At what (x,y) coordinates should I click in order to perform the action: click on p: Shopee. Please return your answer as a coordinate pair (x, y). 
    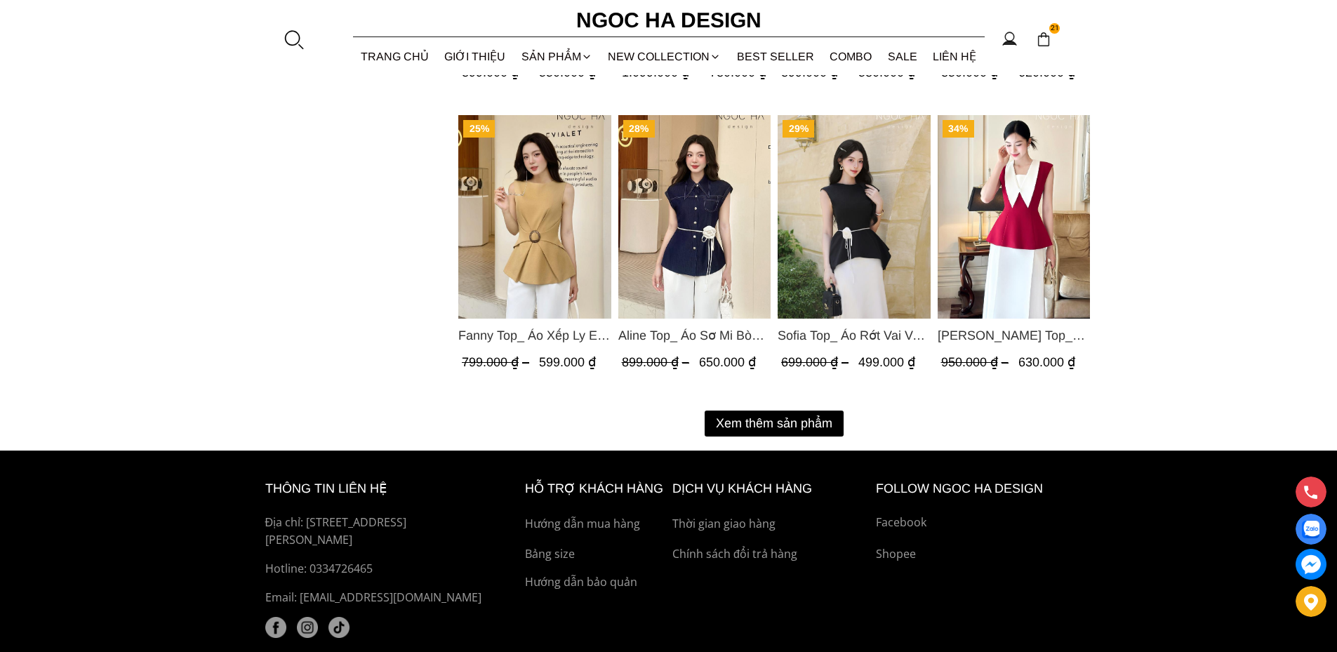
    Looking at the image, I should click on (974, 554).